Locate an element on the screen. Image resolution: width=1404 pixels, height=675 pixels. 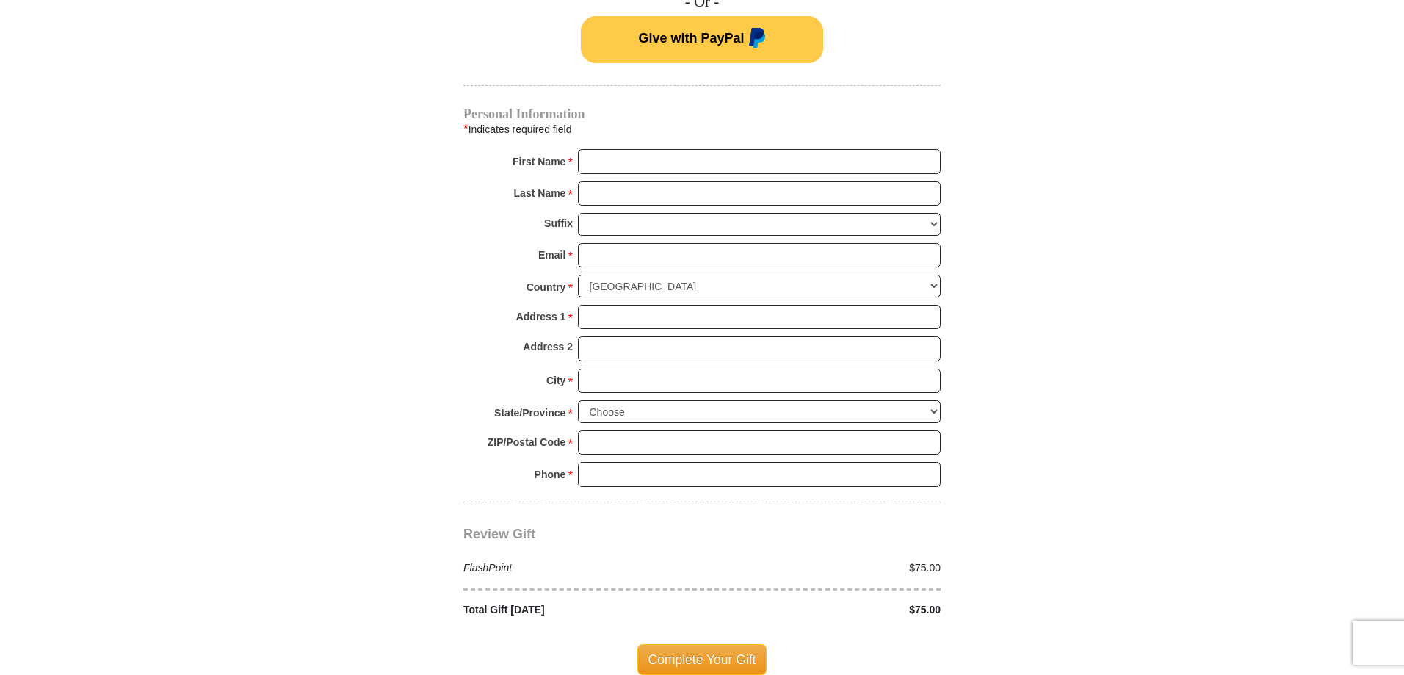
h4: Personal Information is located at coordinates (702, 114).